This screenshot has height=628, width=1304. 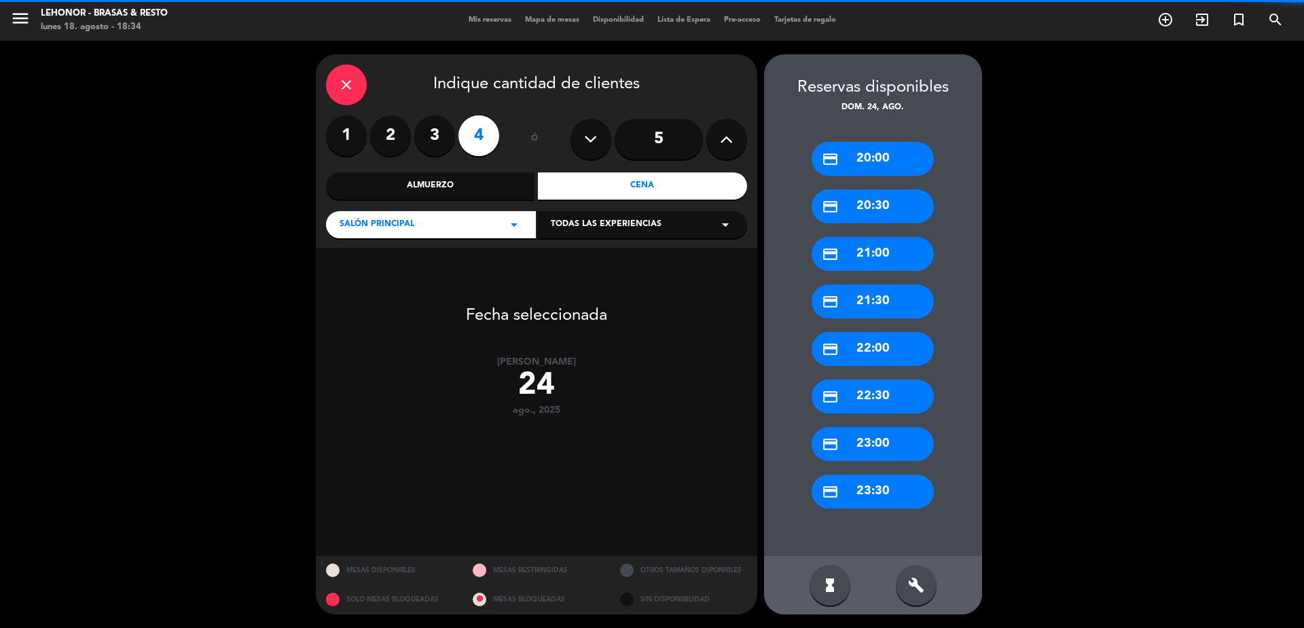 I want to click on i: menu, so click(x=20, y=18).